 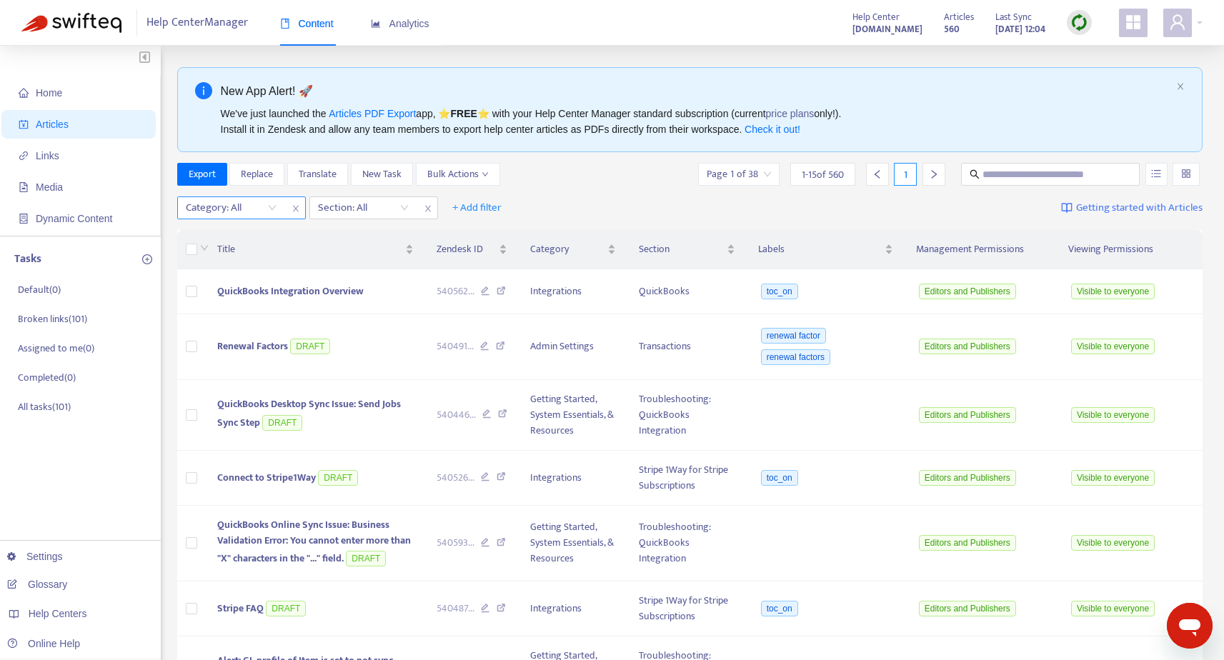 What do you see at coordinates (307, 24) in the screenshot?
I see `span: Content` at bounding box center [307, 24].